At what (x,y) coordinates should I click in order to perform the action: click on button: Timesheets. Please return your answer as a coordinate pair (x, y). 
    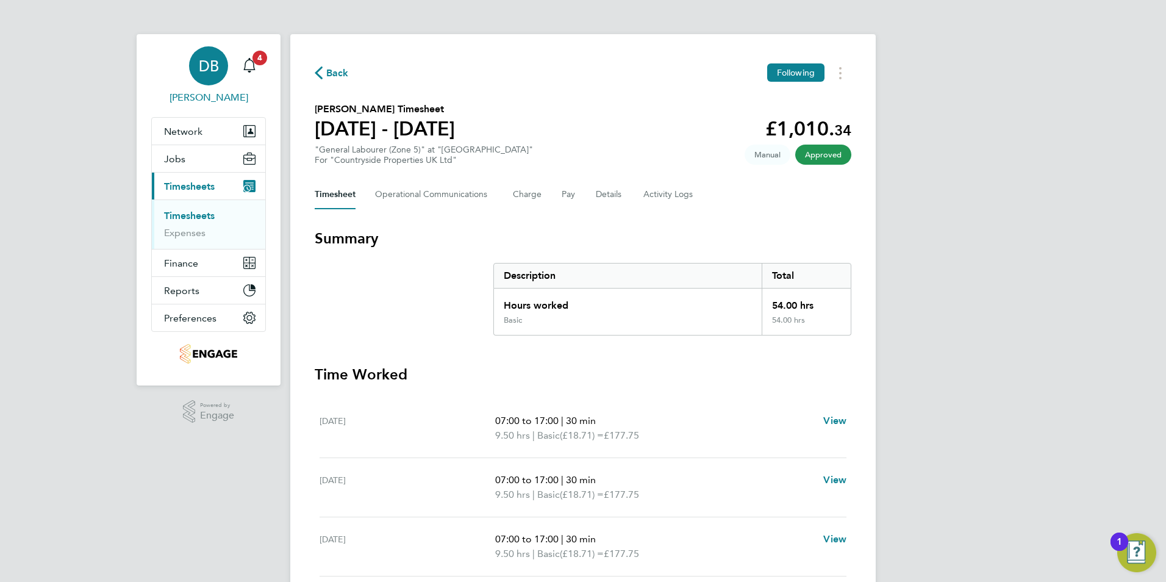
    Looking at the image, I should click on (209, 186).